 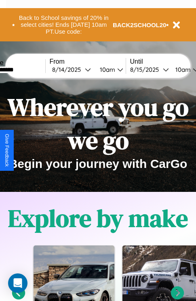 What do you see at coordinates (140, 25) in the screenshot?
I see `b: BACK2SCHOOL20` at bounding box center [140, 25].